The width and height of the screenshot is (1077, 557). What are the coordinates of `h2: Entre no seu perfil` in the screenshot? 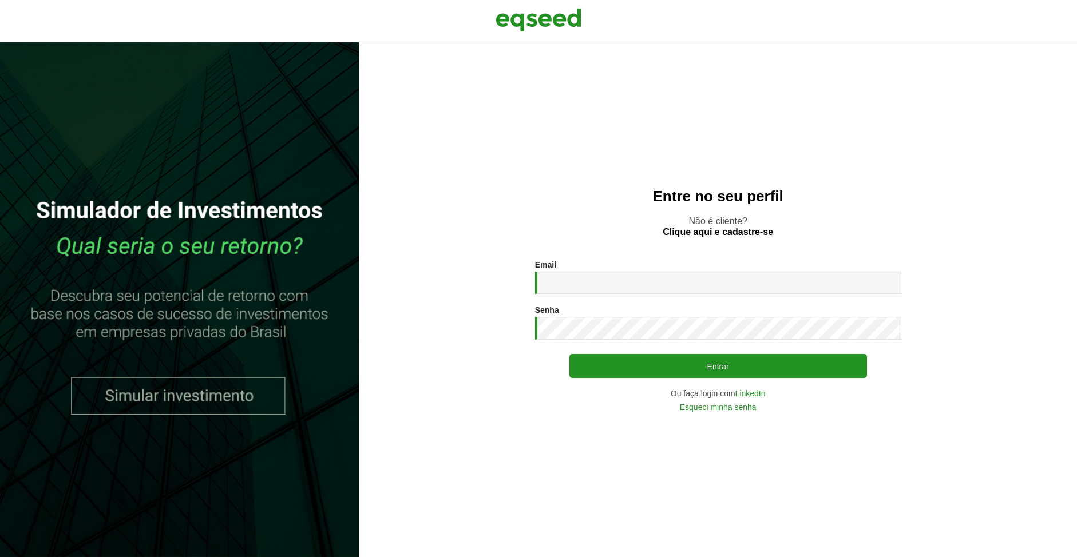 It's located at (718, 196).